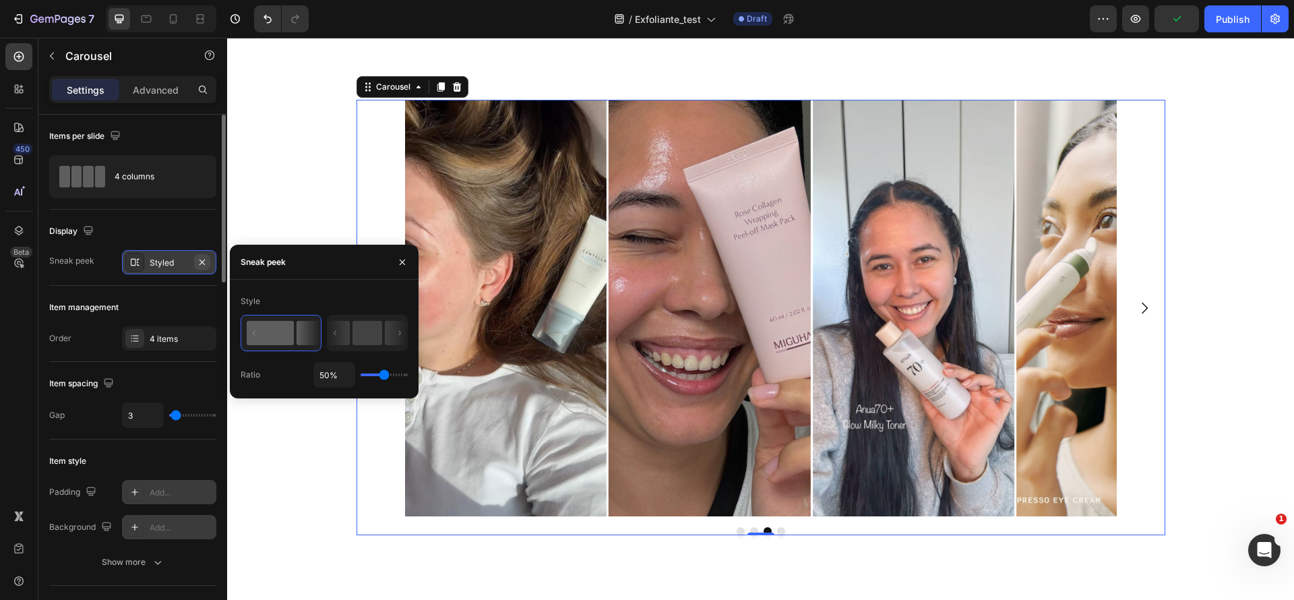  Describe the element at coordinates (22, 149) in the screenshot. I see `div: 450` at that location.